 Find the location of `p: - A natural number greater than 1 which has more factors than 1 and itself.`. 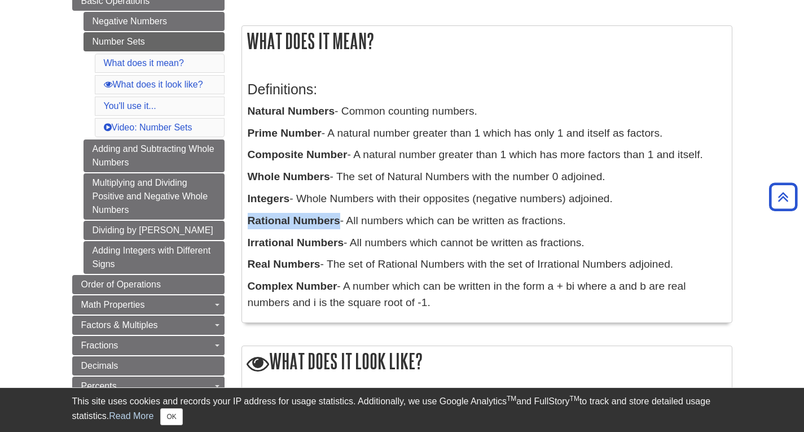

p: - A natural number greater than 1 which has more factors than 1 and itself. is located at coordinates (487, 155).